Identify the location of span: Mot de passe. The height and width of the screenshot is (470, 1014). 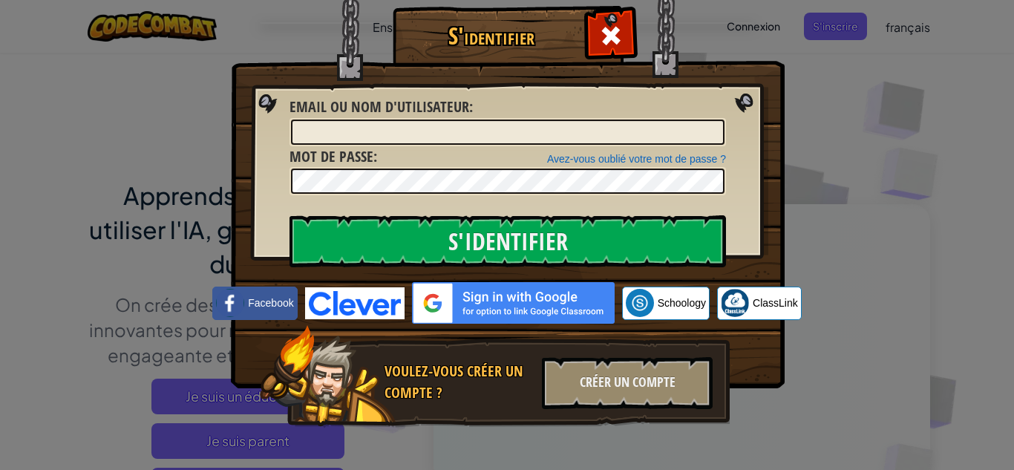
(331, 156).